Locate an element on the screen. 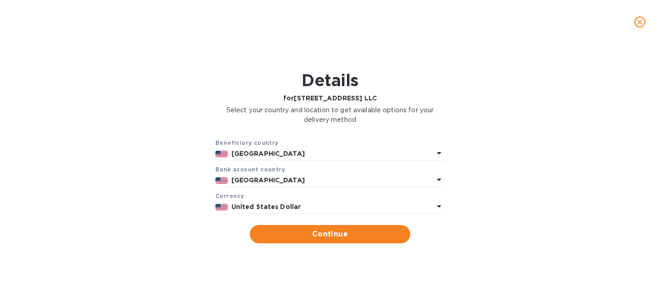 The image size is (660, 302). span: Continue is located at coordinates (330, 234).